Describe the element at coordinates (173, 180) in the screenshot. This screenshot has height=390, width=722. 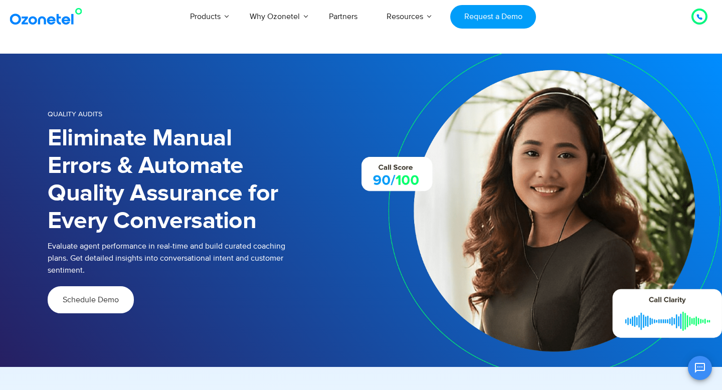
I see `h1: Eliminate Manual Errors & Automate Quality Assurance for Every Conversation` at that location.